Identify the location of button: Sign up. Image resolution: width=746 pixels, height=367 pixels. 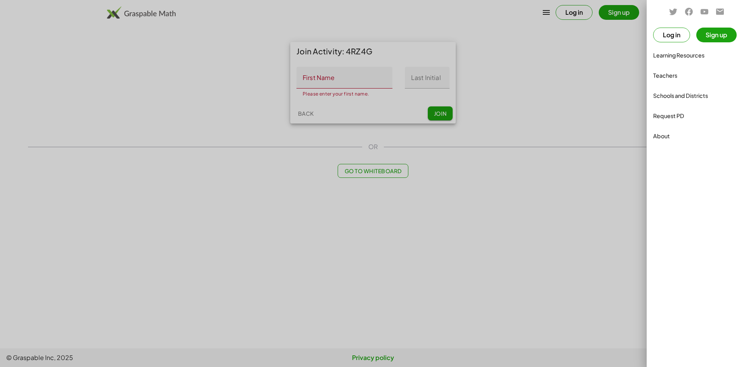
(717, 35).